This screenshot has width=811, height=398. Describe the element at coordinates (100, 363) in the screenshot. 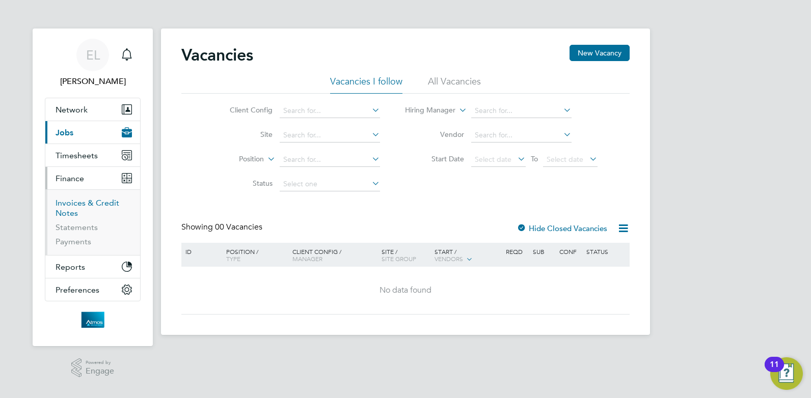

I see `span: Powered by` at that location.